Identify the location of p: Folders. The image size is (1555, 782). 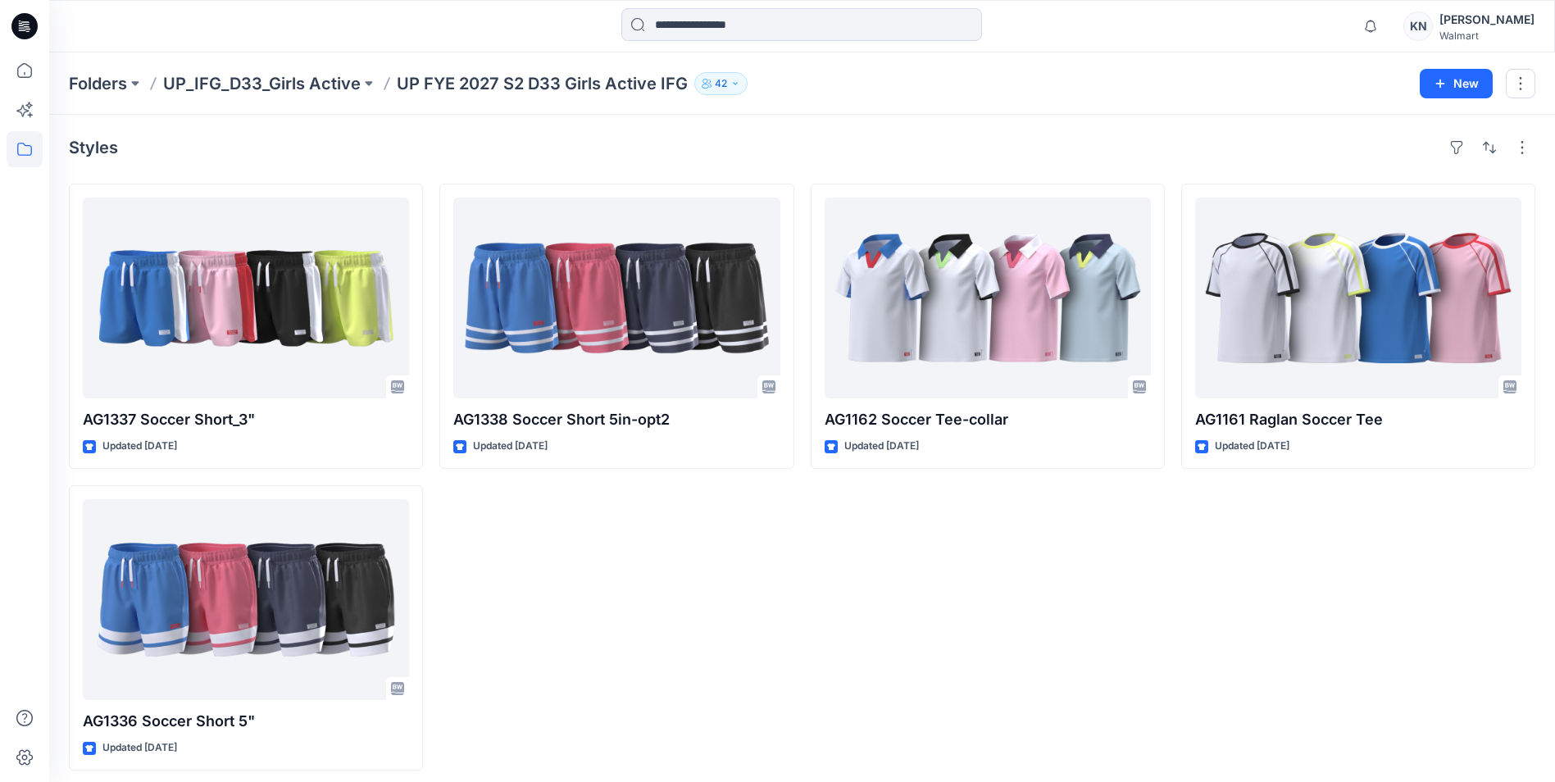
(98, 84).